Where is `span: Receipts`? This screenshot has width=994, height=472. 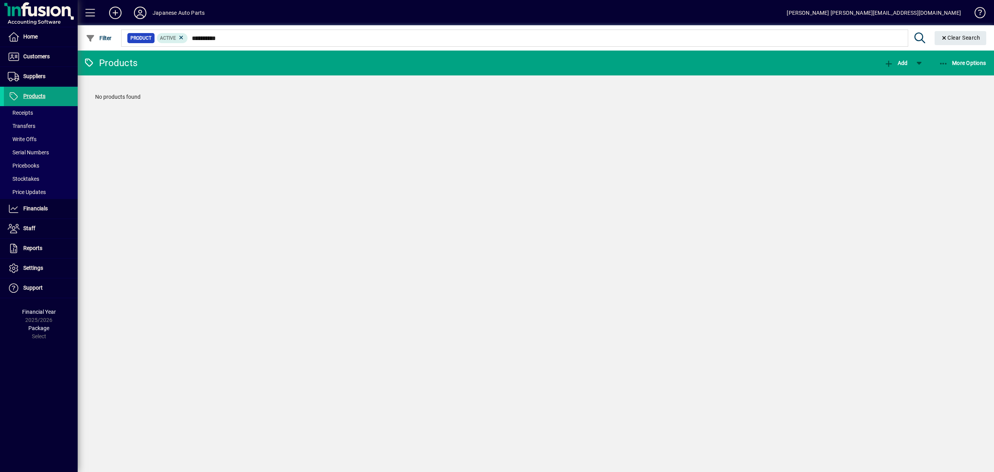
span: Receipts is located at coordinates (20, 113).